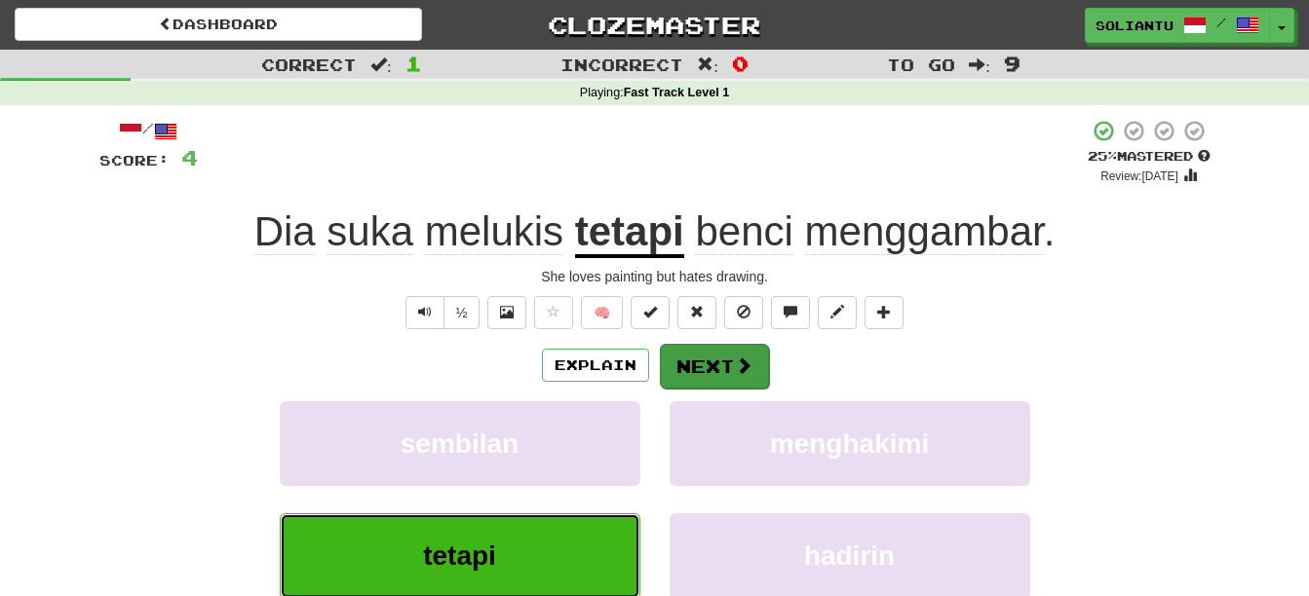 Image resolution: width=1309 pixels, height=596 pixels. Describe the element at coordinates (494, 232) in the screenshot. I see `span: melukis` at that location.